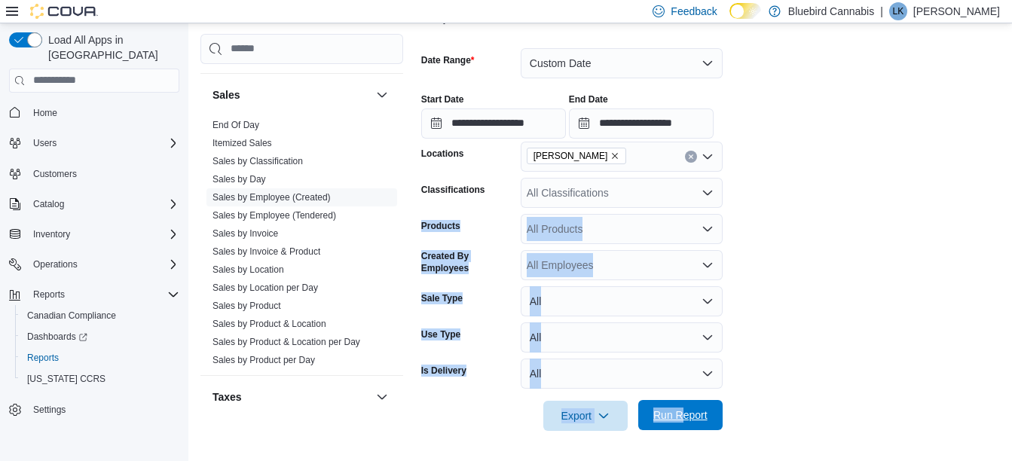  I want to click on span: Inventory, so click(103, 234).